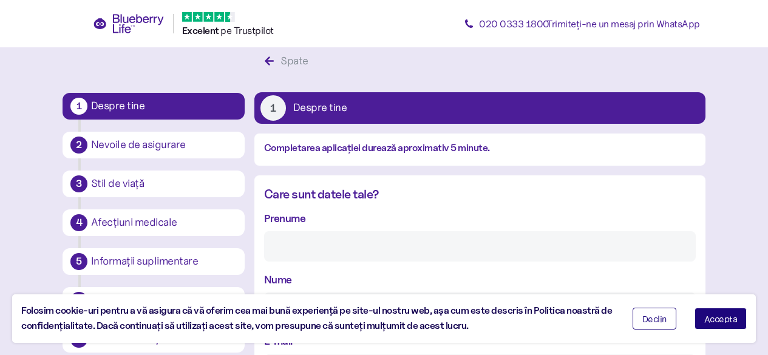  I want to click on font: Excelent, so click(200, 30).